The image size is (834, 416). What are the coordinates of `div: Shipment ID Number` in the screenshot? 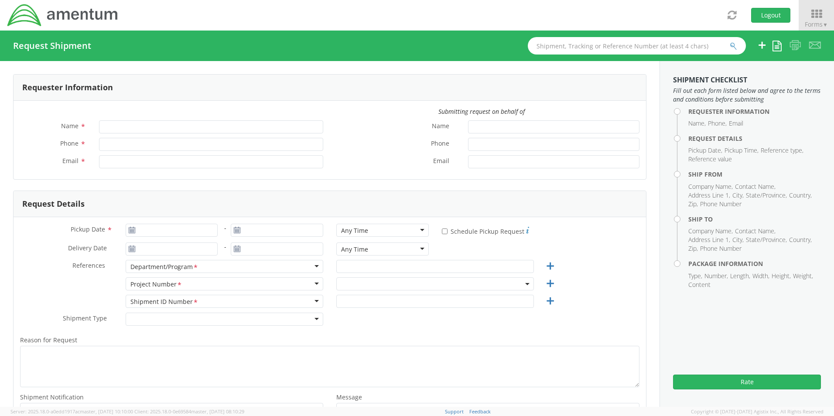 It's located at (164, 302).